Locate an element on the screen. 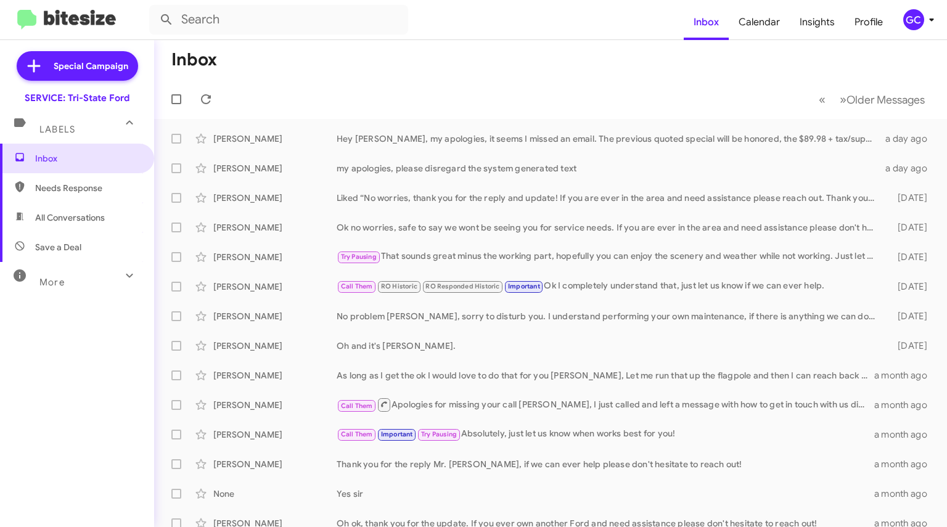  input: Search is located at coordinates (279, 20).